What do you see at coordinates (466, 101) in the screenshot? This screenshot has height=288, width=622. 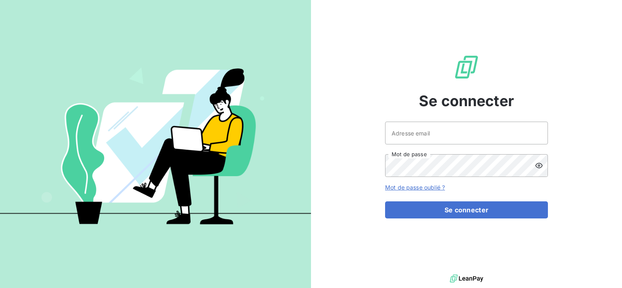 I see `span: Se connecter` at bounding box center [466, 101].